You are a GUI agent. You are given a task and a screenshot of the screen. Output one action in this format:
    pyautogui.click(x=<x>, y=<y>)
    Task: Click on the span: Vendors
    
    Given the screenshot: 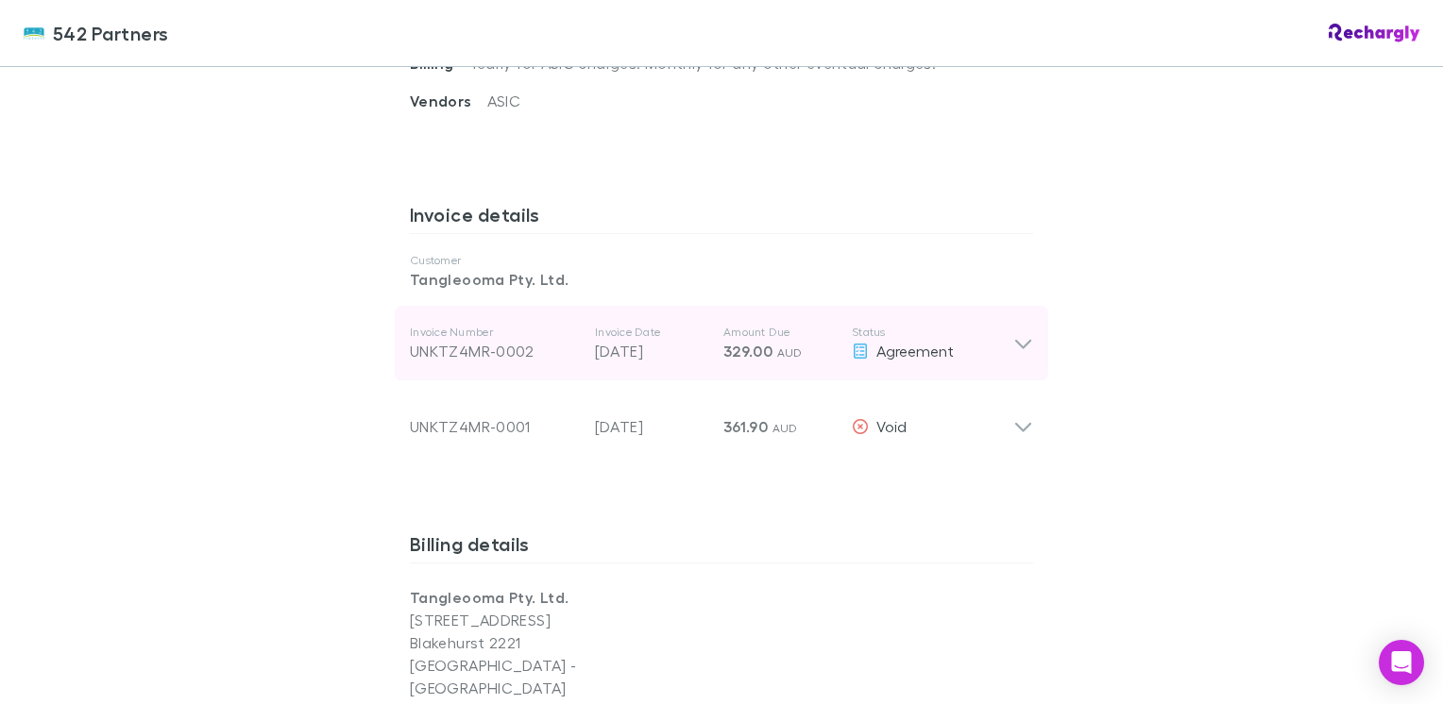 What is the action you would take?
    pyautogui.click(x=448, y=101)
    